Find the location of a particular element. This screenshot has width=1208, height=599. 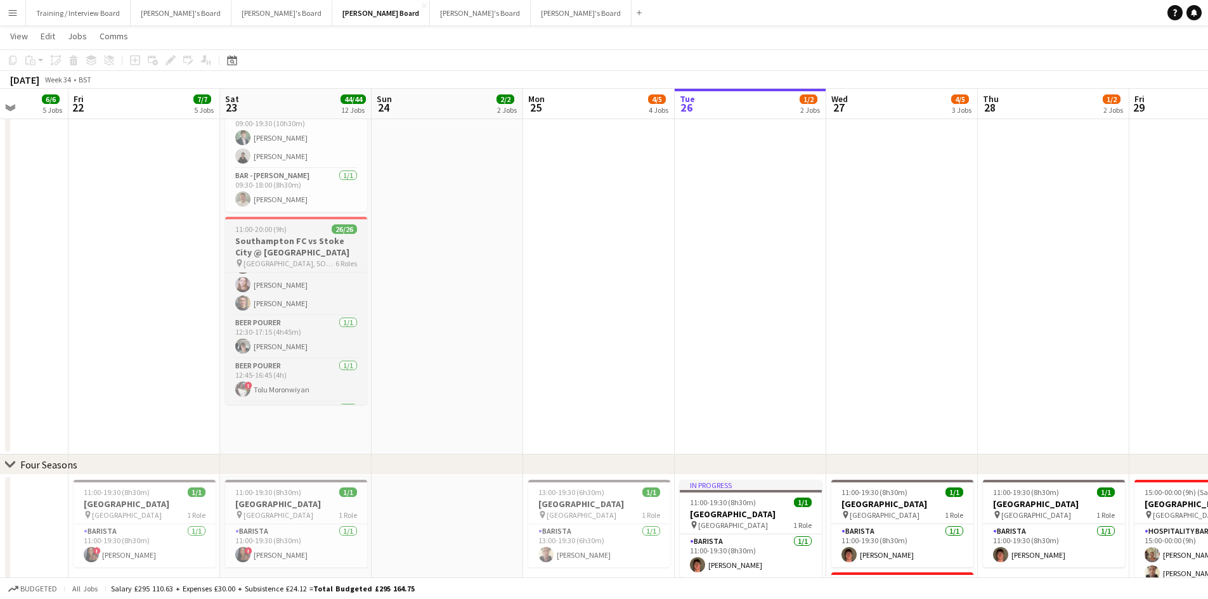

span: Edit is located at coordinates (48, 36).